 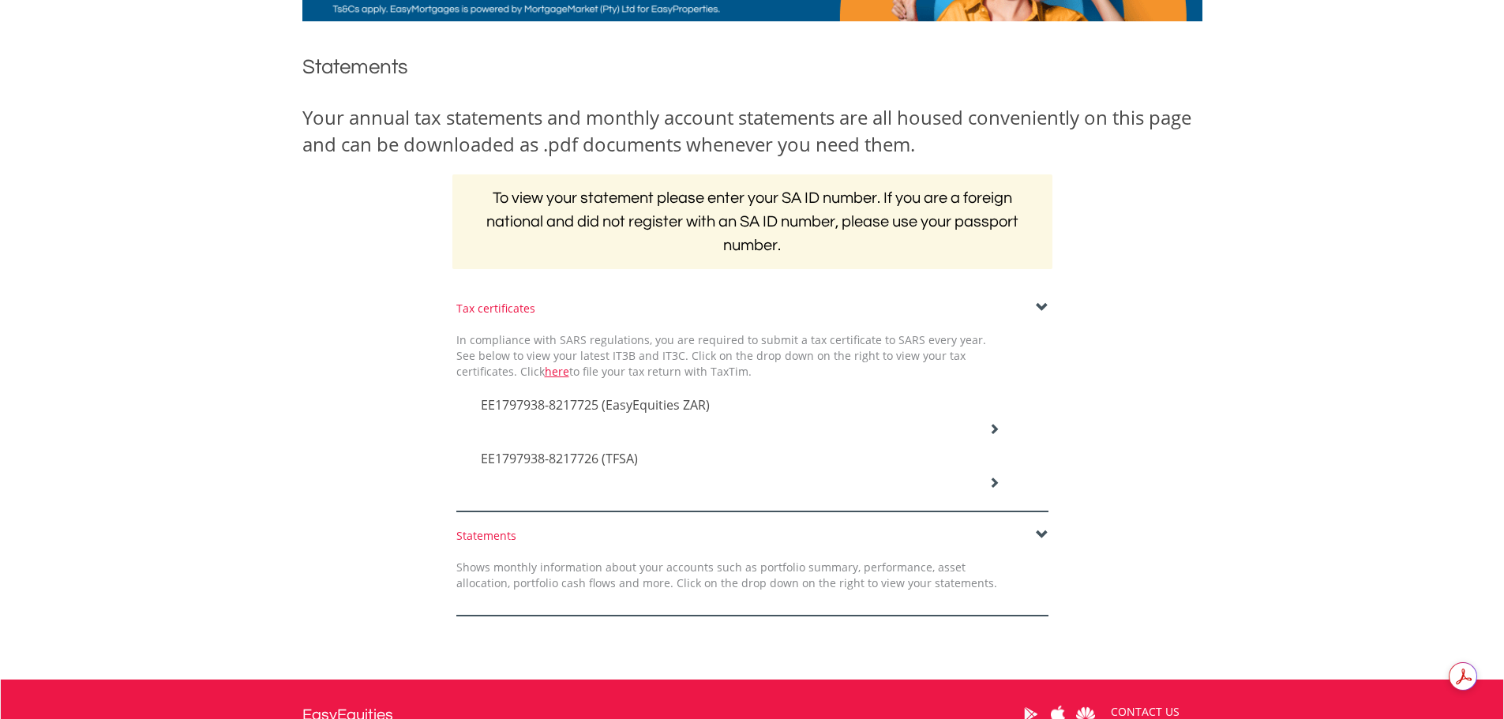 I want to click on span: EE1797938-8217725 (EasyEquities ZAR), so click(x=595, y=405).